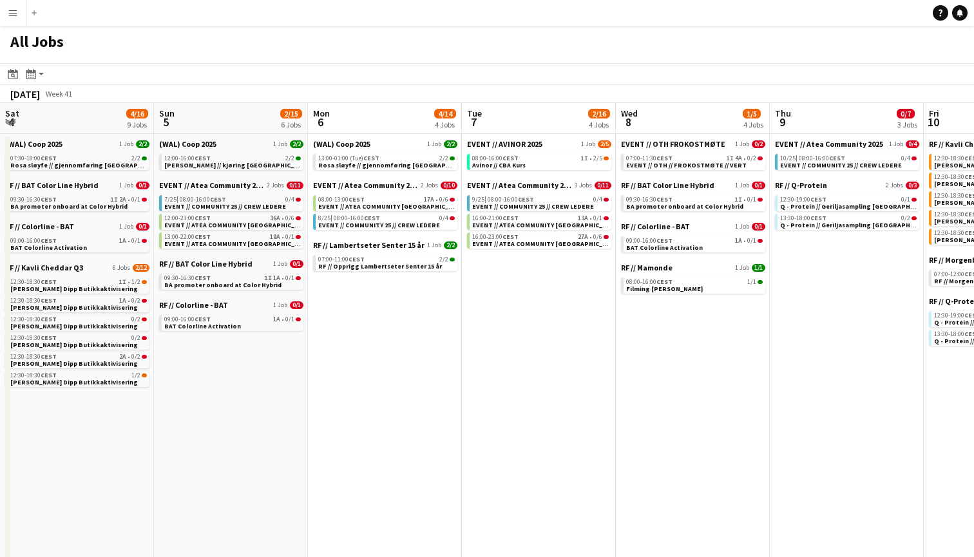 Image resolution: width=974 pixels, height=557 pixels. I want to click on span: 2 Jobs, so click(894, 186).